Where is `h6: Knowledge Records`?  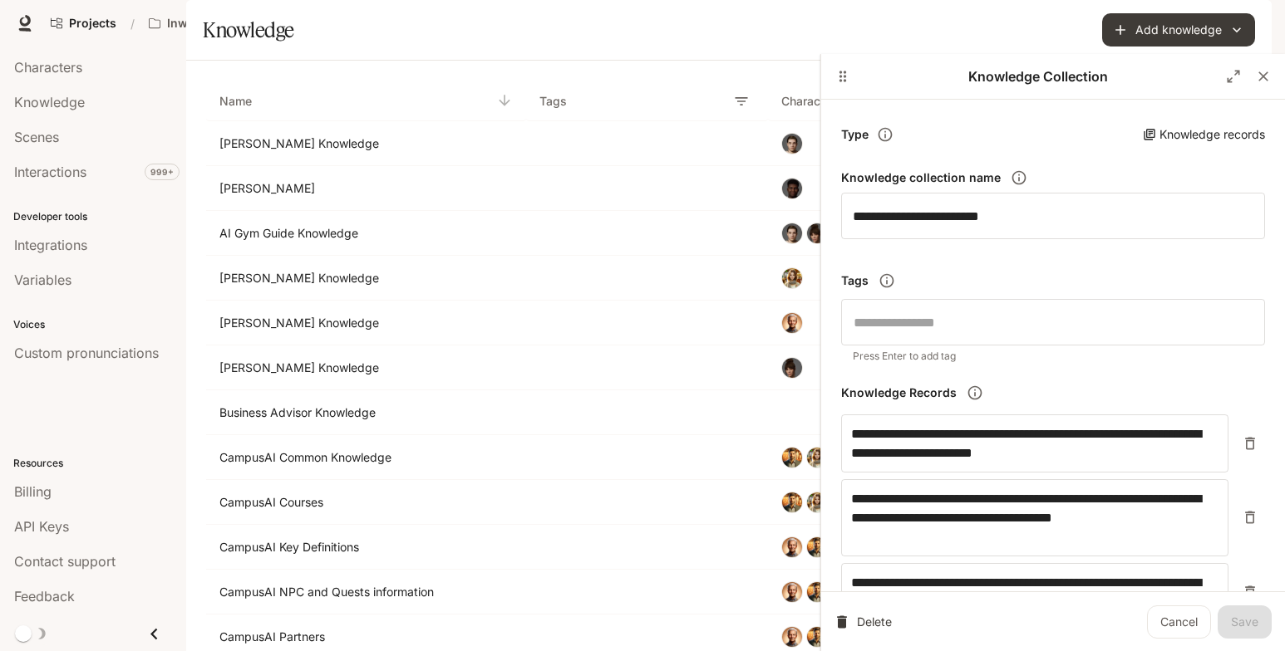
h6: Knowledge Records is located at coordinates (898, 393).